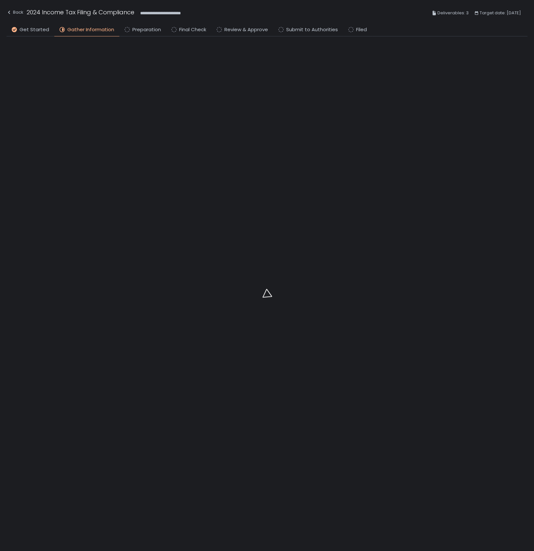 The height and width of the screenshot is (551, 534). Describe the element at coordinates (15, 13) in the screenshot. I see `button: Back` at that location.